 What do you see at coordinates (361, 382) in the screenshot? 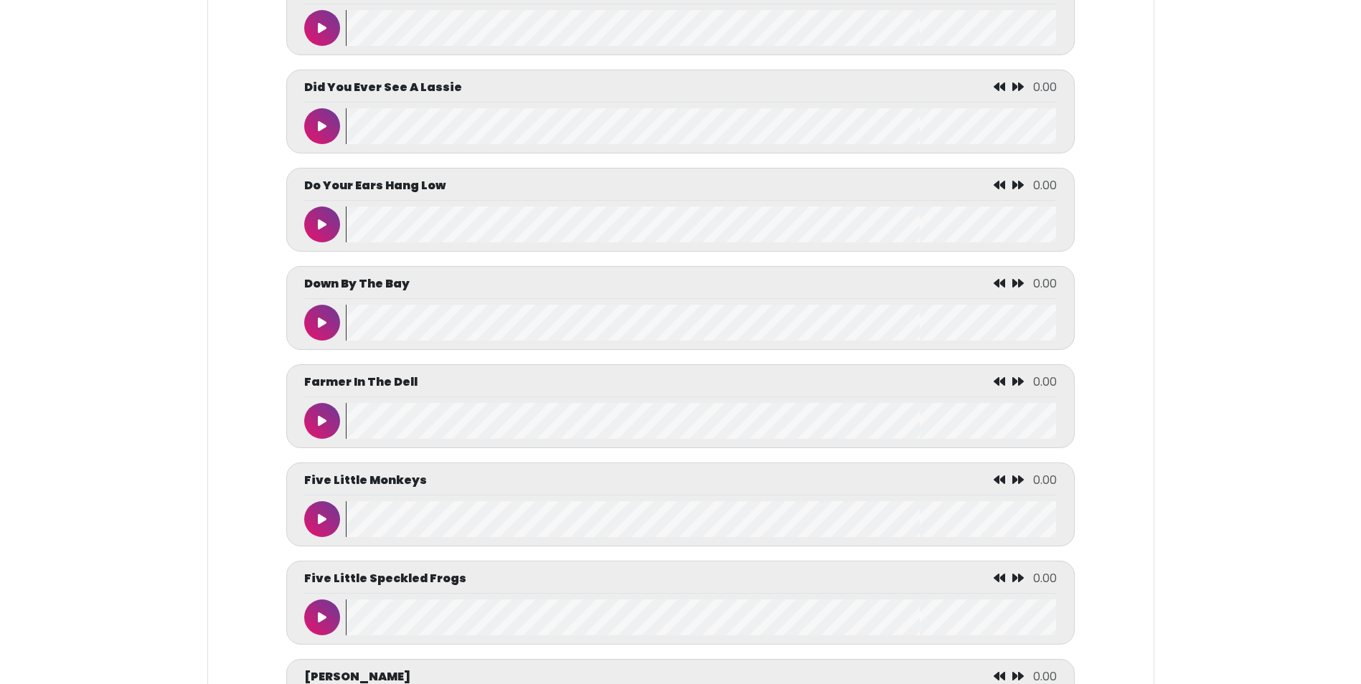
I see `p: Farmer In The Dell` at bounding box center [361, 382].